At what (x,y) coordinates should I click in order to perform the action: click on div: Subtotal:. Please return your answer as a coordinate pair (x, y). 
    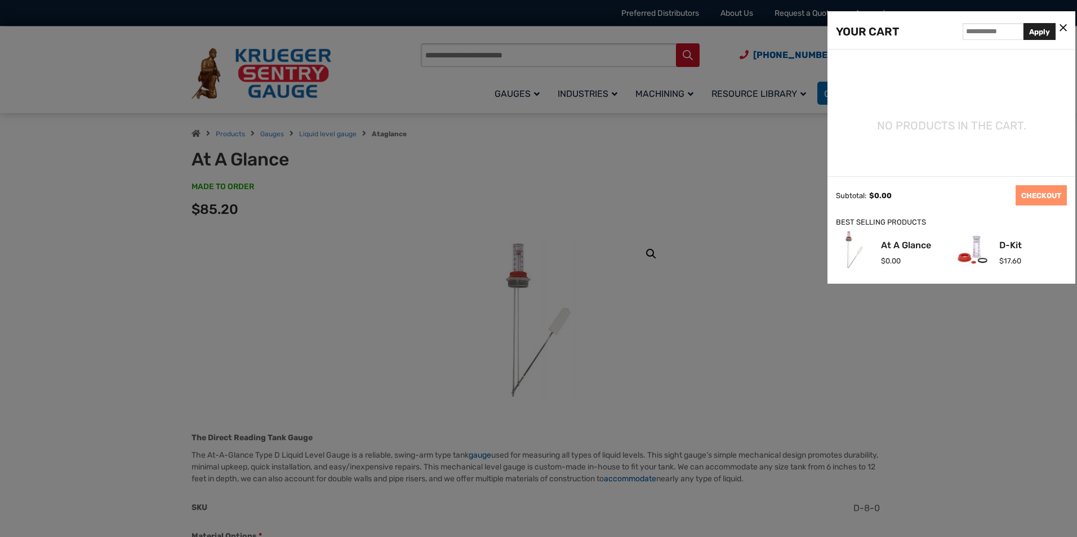
    Looking at the image, I should click on (851, 195).